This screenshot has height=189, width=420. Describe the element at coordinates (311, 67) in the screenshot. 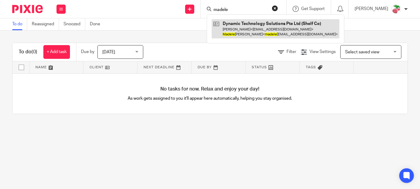

I see `span: Tags` at that location.